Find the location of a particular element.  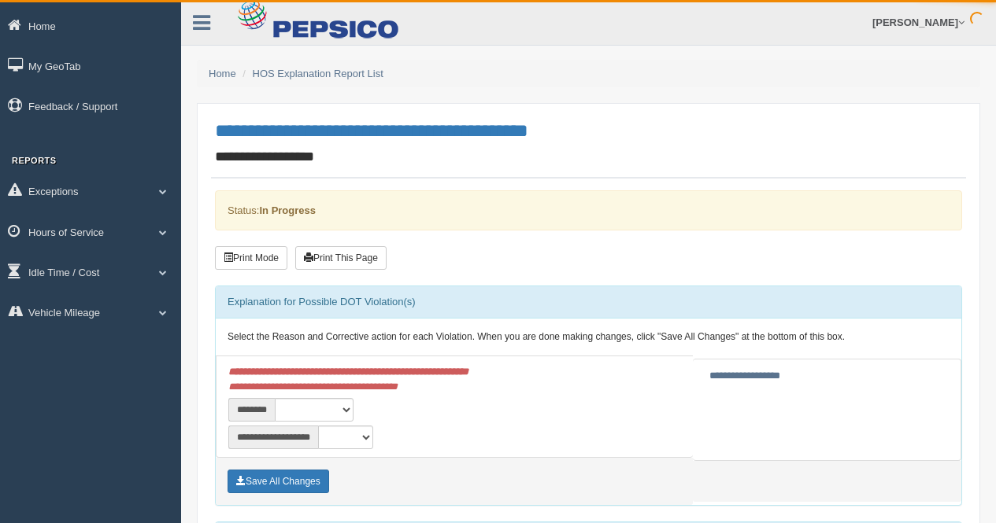

button: Save is located at coordinates (278, 482).